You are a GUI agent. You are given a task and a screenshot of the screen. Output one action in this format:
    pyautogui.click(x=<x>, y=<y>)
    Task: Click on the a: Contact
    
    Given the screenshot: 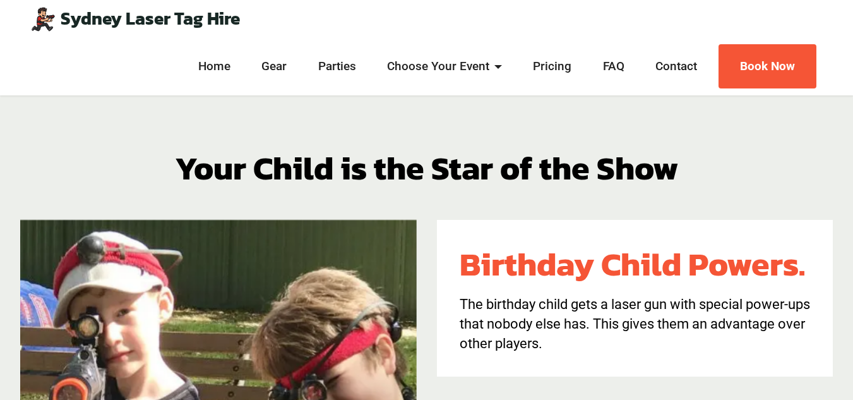 What is the action you would take?
    pyautogui.click(x=675, y=66)
    